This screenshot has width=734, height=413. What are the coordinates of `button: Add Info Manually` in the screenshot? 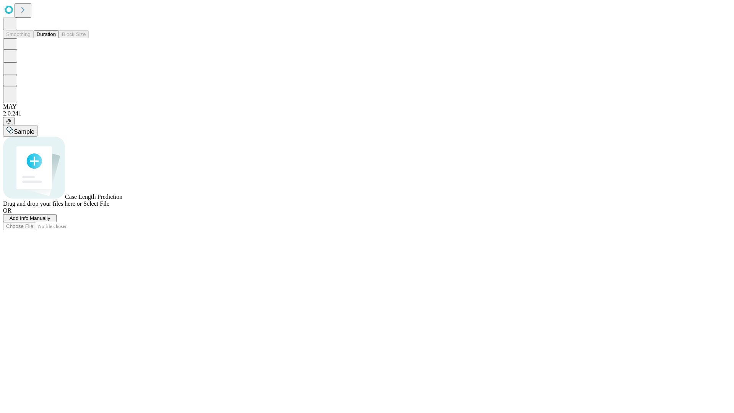 It's located at (30, 218).